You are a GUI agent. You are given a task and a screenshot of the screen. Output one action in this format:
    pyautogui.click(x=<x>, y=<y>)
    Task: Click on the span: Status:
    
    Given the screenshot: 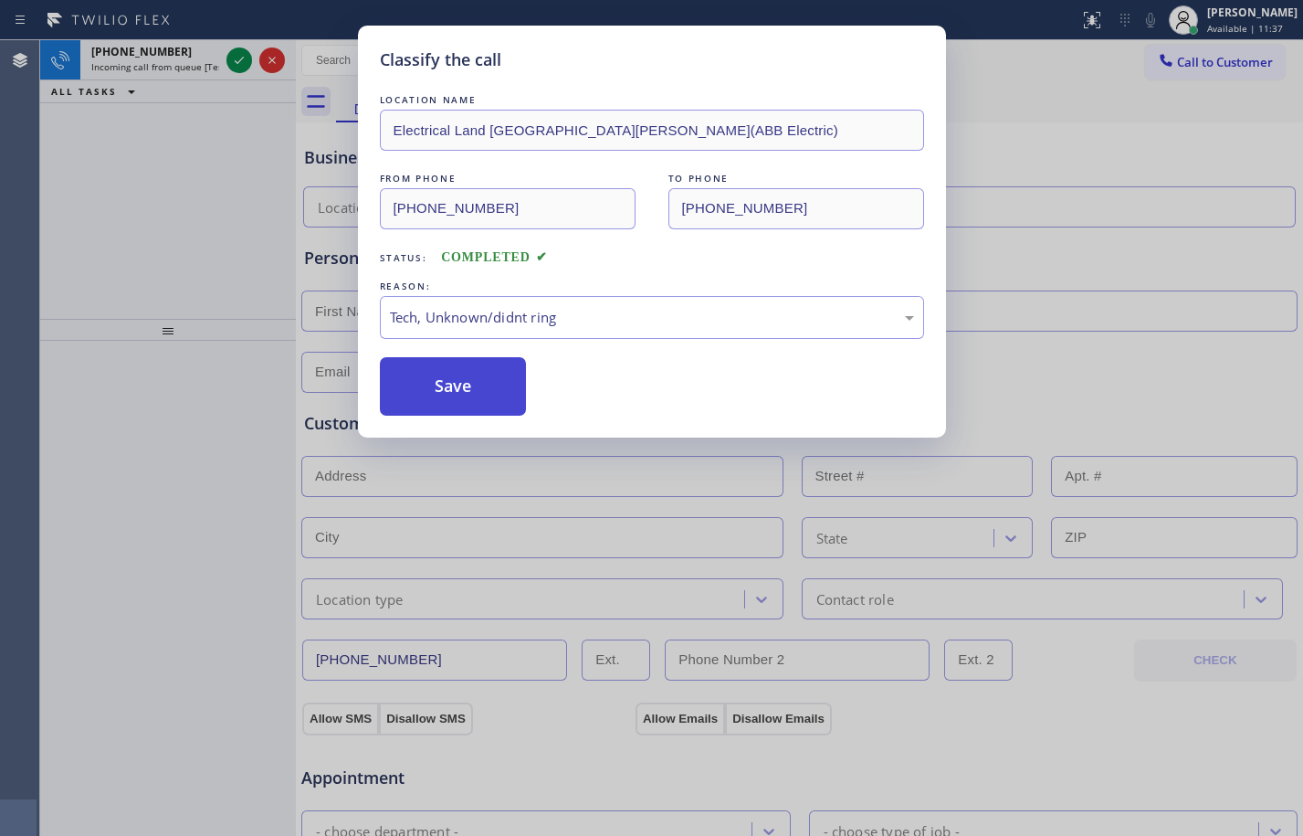 What is the action you would take?
    pyautogui.click(x=404, y=258)
    